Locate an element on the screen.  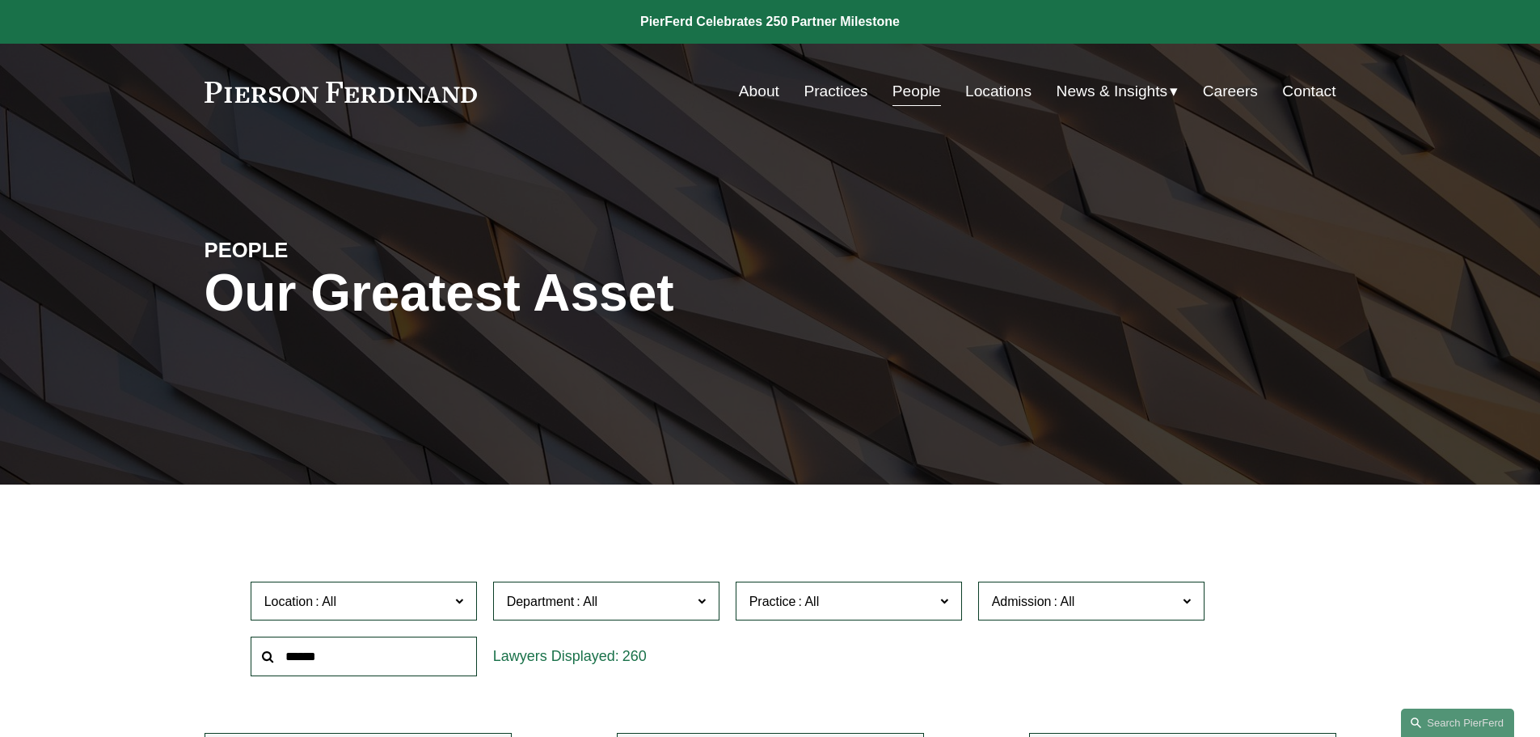
a: Careers is located at coordinates (1231, 91).